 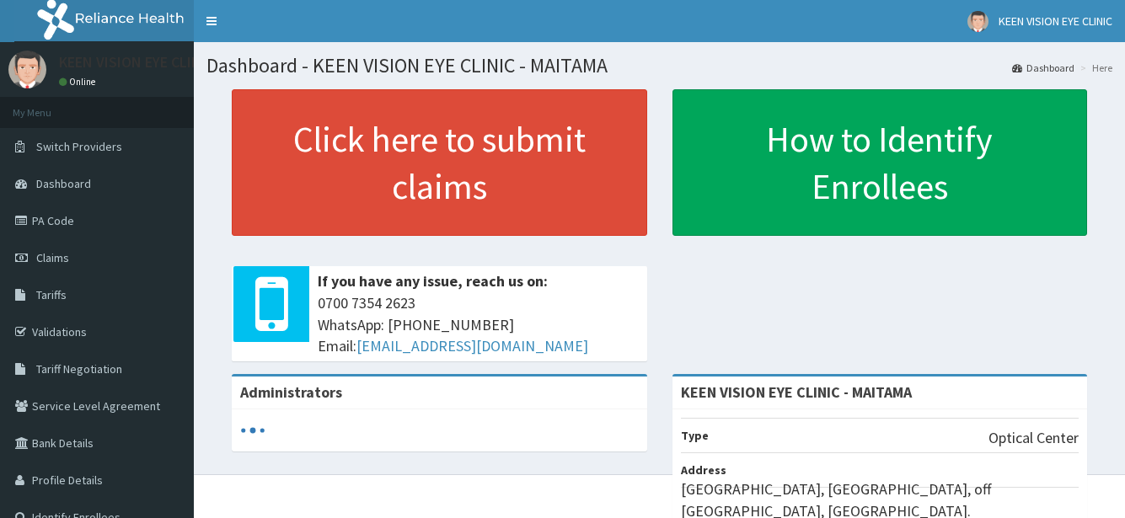 What do you see at coordinates (253, 431) in the screenshot?
I see `svg: audio-loading` at bounding box center [253, 431].